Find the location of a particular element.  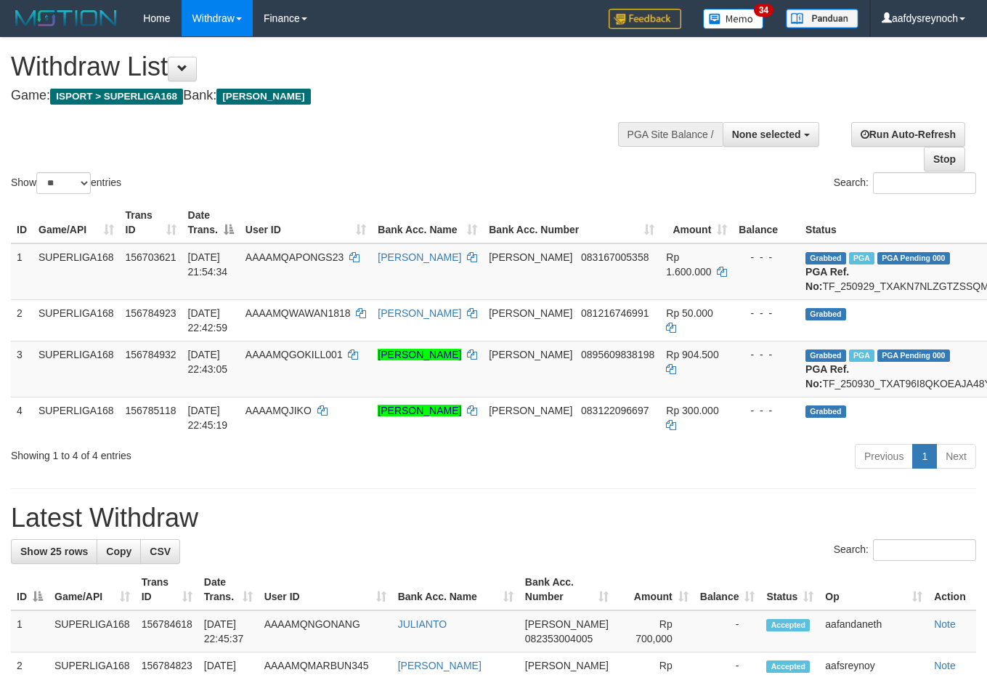

a: Stop is located at coordinates (945, 159).